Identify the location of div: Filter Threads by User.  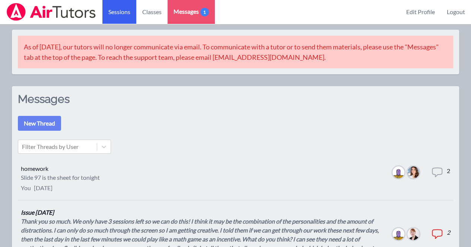
(50, 147).